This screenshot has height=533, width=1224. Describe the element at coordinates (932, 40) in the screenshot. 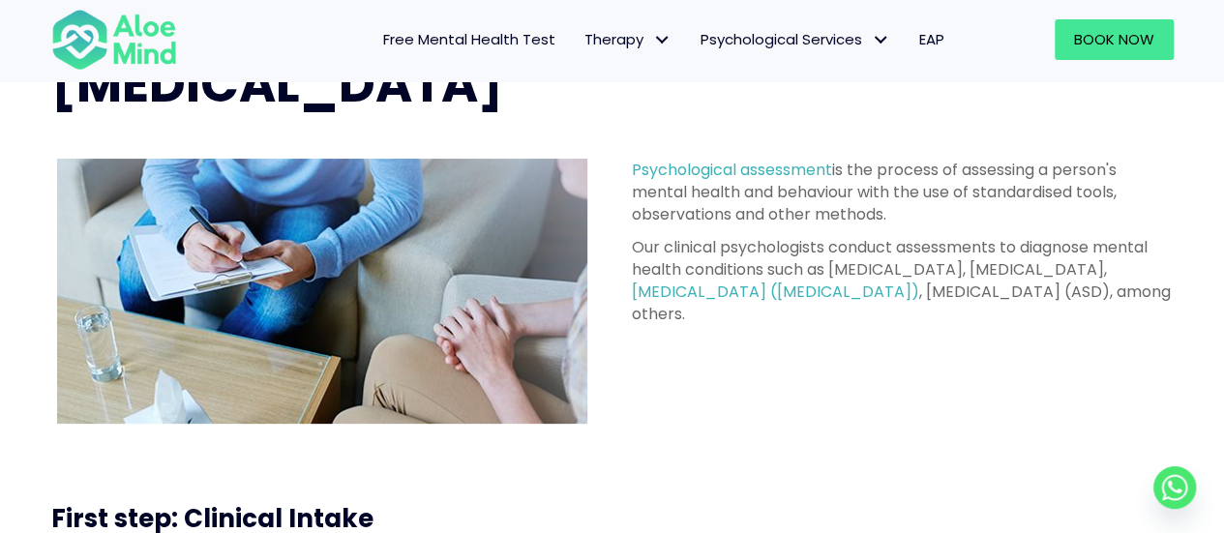

I see `a: EAP` at that location.